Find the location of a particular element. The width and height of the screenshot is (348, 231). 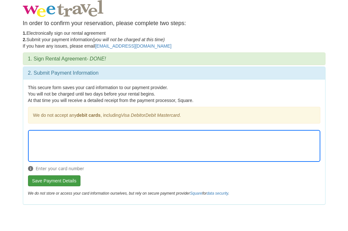

em: Debit Mastercard is located at coordinates (162, 115).